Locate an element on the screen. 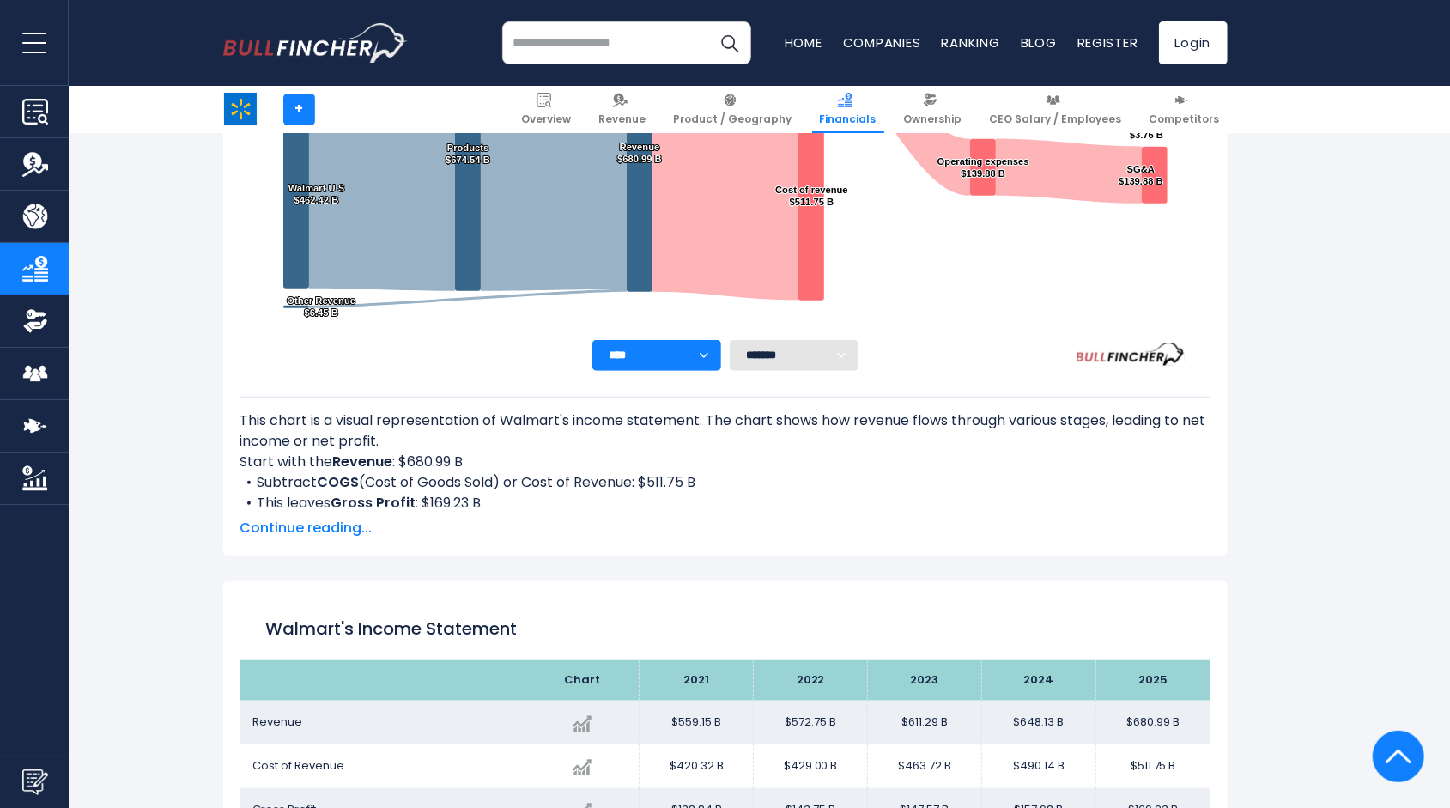 This screenshot has width=1450, height=808. a: Competitors is located at coordinates (1185, 109).